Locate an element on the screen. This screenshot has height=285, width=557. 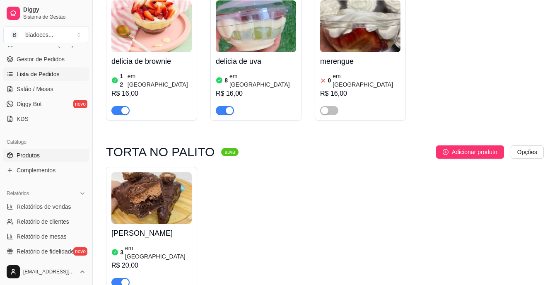
h3: TORTA NO PALITO is located at coordinates (160, 152).